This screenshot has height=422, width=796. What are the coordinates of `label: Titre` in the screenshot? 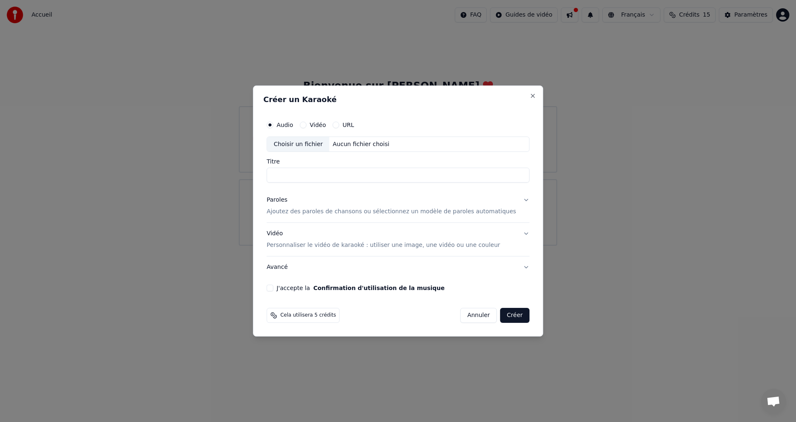 It's located at (398, 162).